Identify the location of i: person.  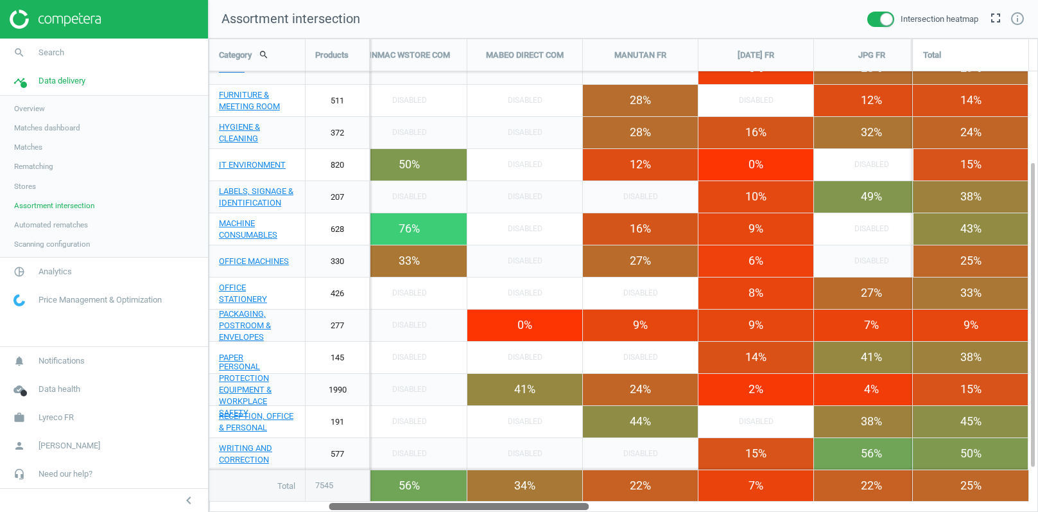
(19, 446).